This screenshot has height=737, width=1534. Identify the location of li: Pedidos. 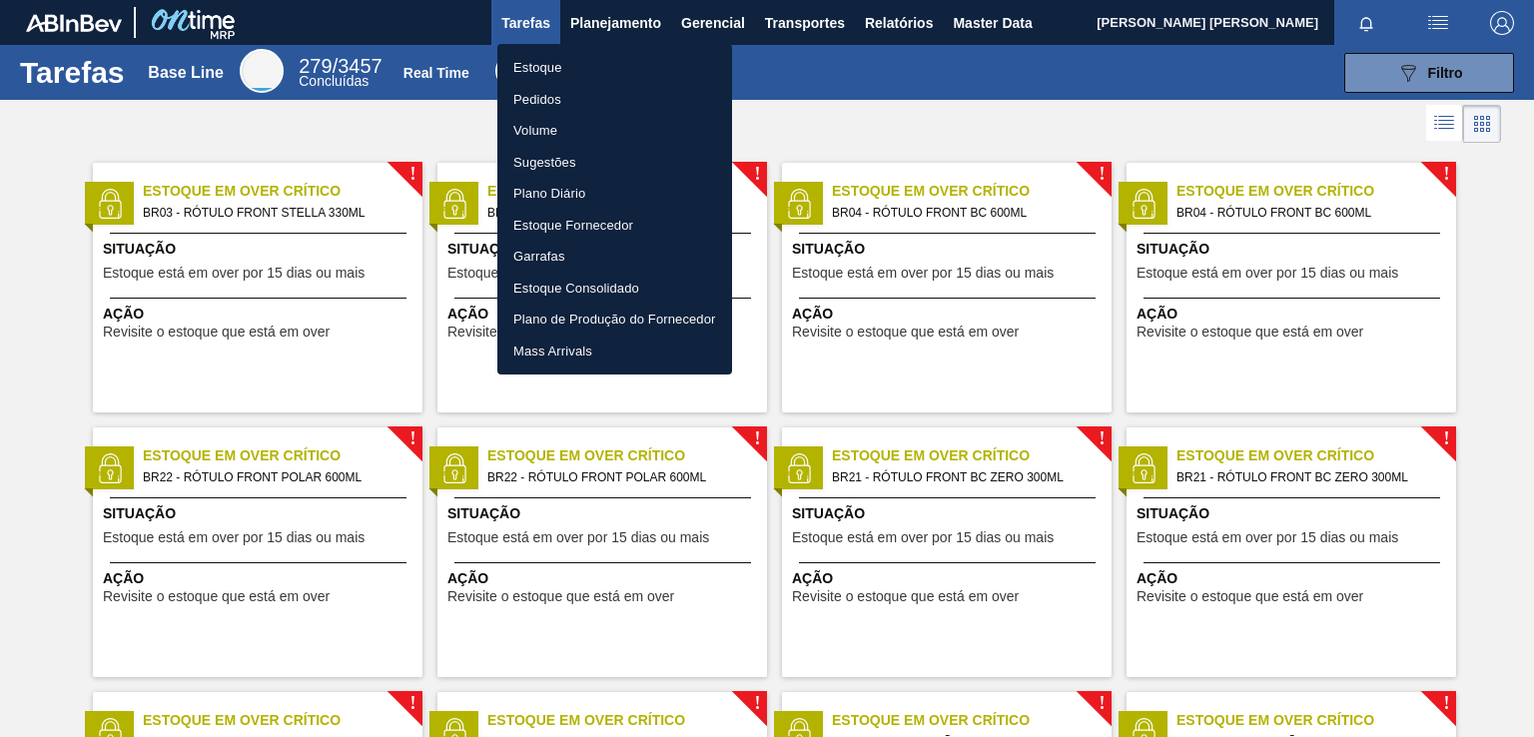
(614, 100).